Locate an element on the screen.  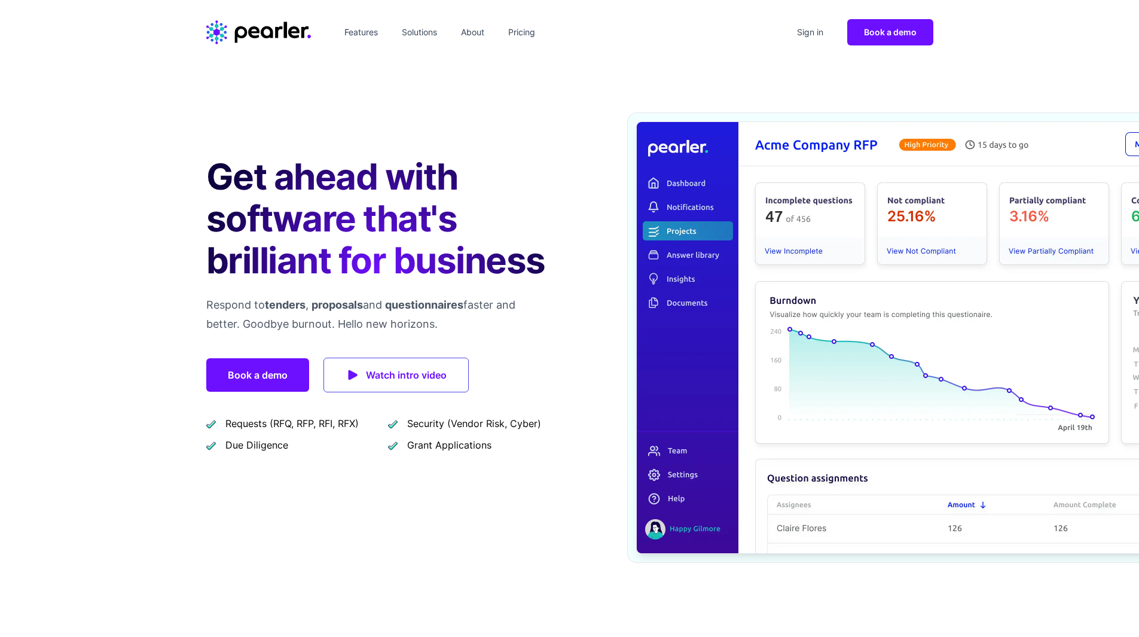
span: tenders is located at coordinates (285, 304).